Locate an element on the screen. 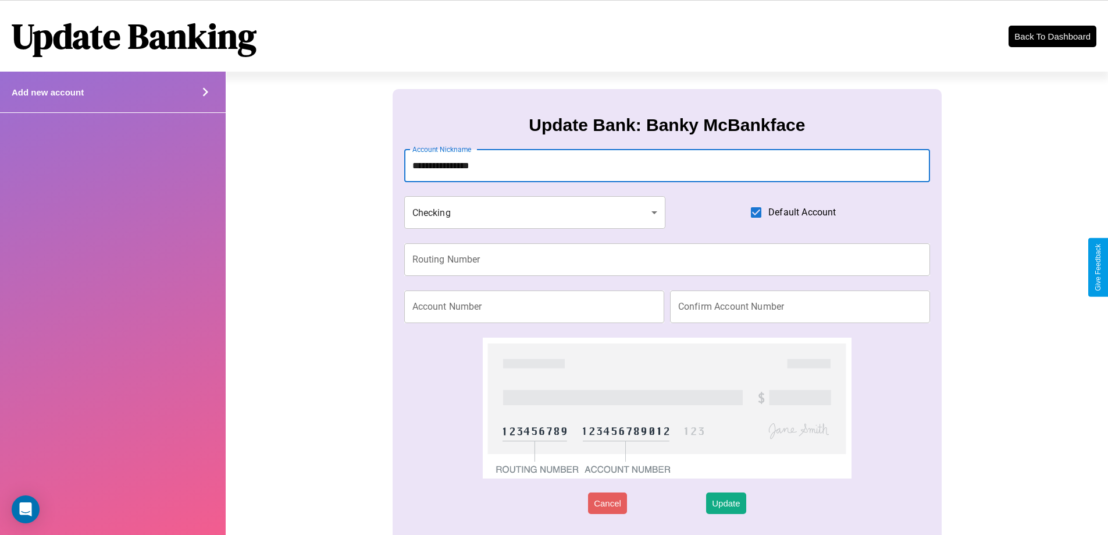 Image resolution: width=1108 pixels, height=535 pixels. button: Cancel is located at coordinates (607, 503).